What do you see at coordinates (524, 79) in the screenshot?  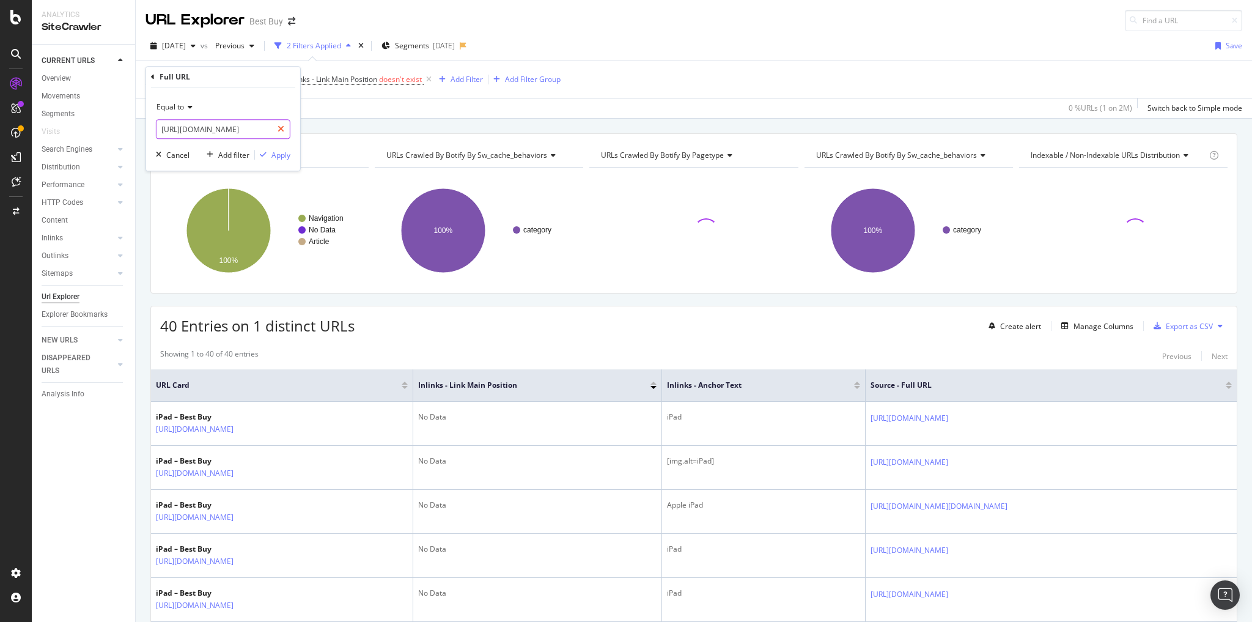 I see `button: Add Filter Group` at bounding box center [524, 79].